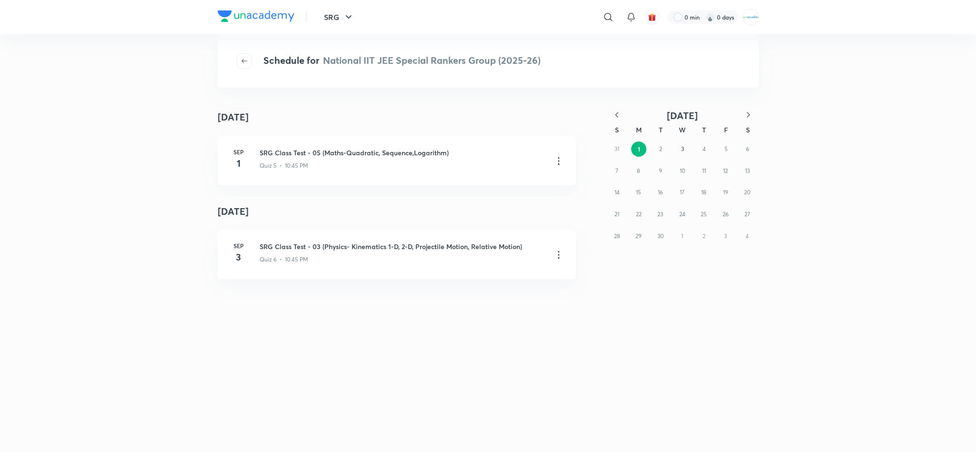  What do you see at coordinates (748, 130) in the screenshot?
I see `abbr: Saturday` at bounding box center [748, 130].